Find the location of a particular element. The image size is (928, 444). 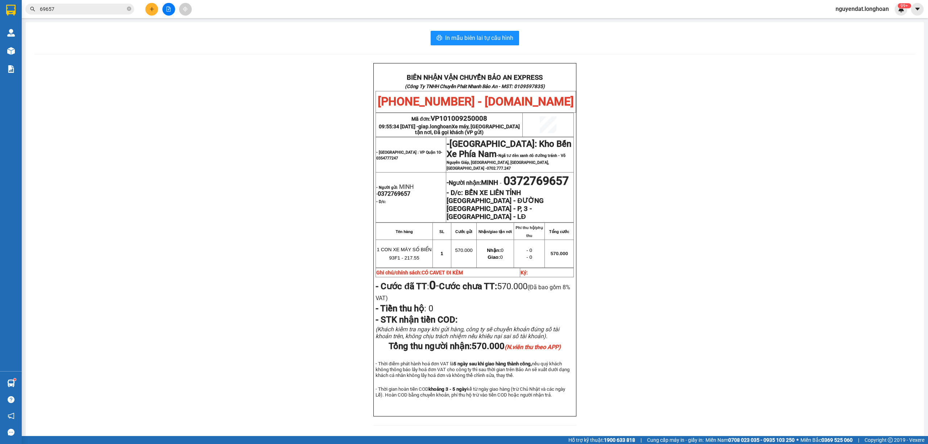

img: icon-new-feature is located at coordinates (901, 9).